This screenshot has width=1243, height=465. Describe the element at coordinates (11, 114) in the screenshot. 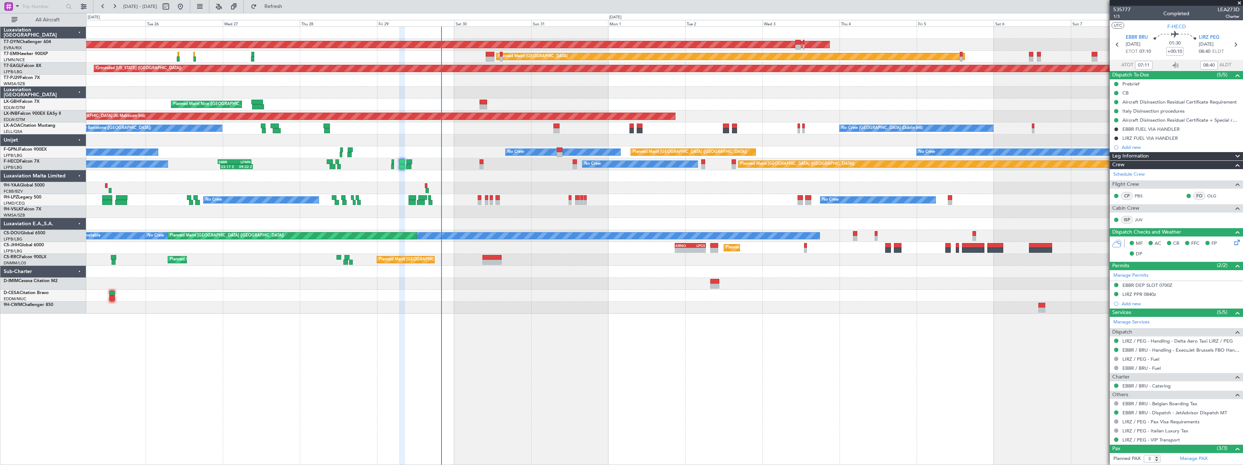

I see `span: LX-INB` at that location.